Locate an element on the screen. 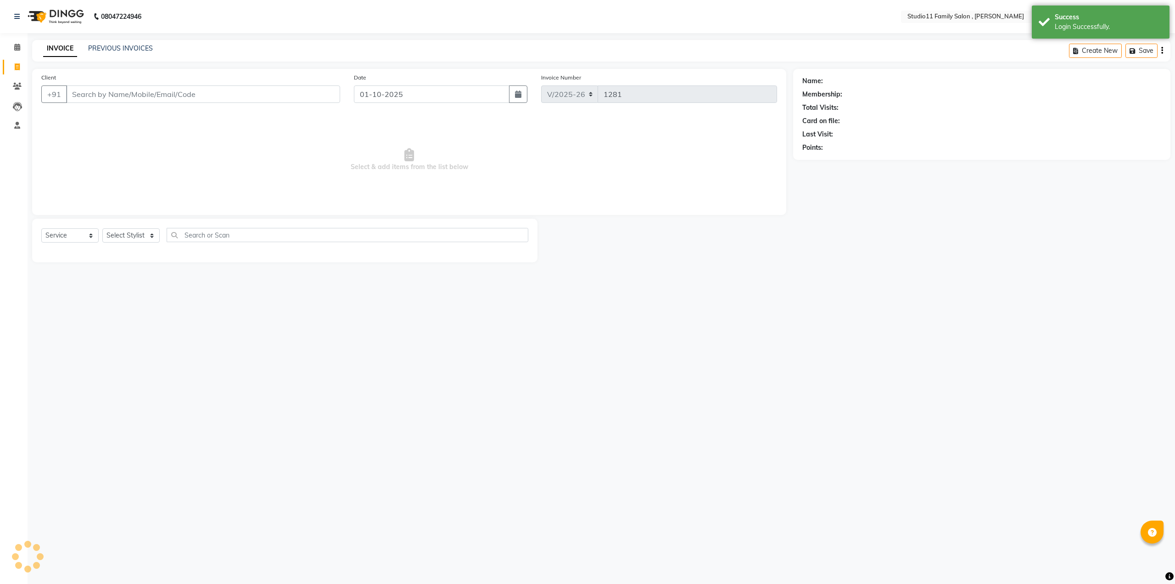 The image size is (1175, 584). div: Login Successfully. is located at coordinates (1109, 27).